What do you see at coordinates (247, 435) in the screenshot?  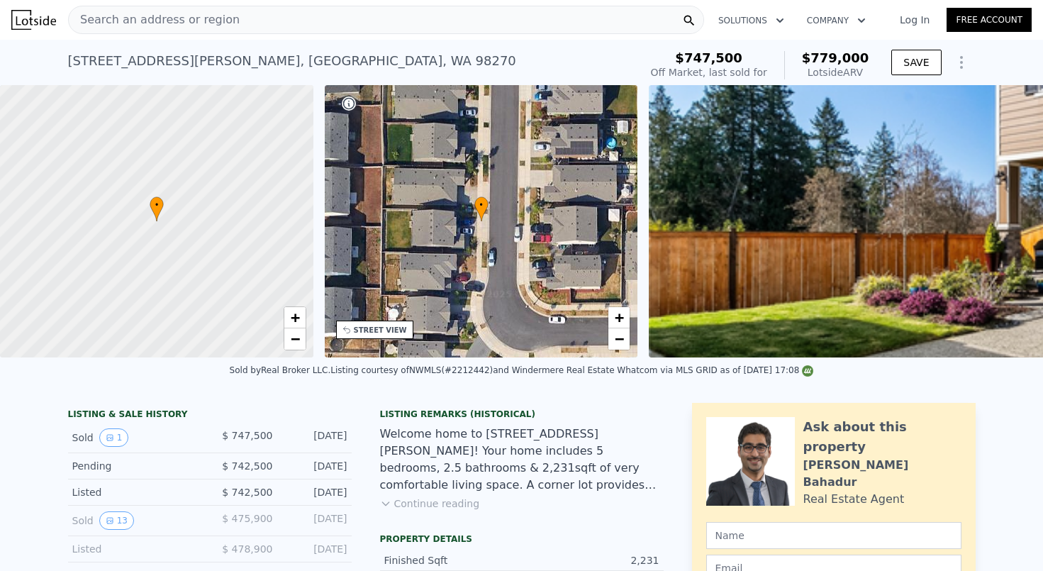 I see `span: $ 747,500` at bounding box center [247, 435].